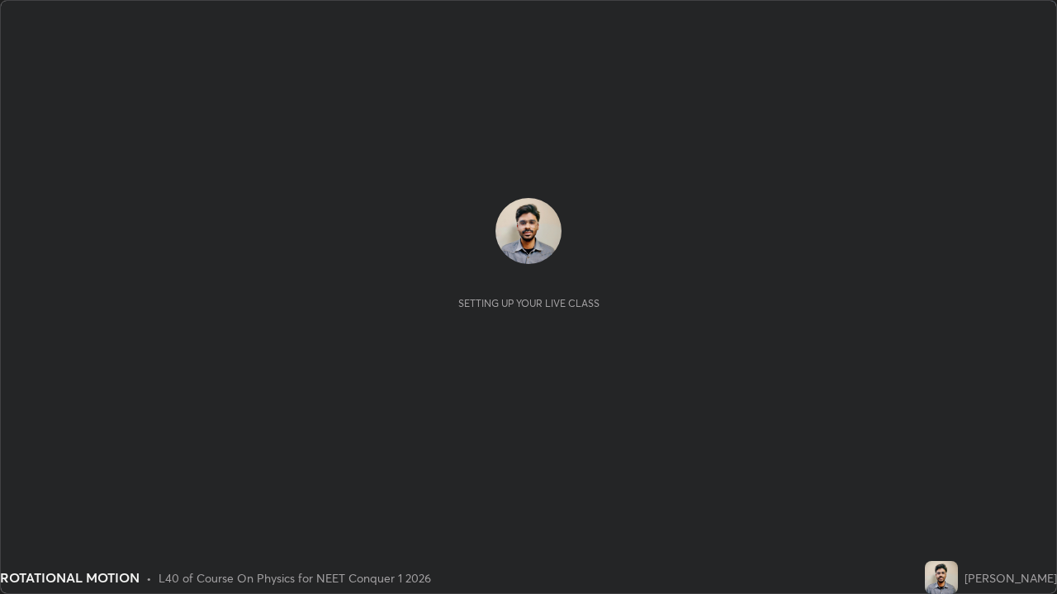 The image size is (1057, 594). I want to click on div: L40 of Course On Physics for NEET Conquer 1 2026, so click(295, 578).